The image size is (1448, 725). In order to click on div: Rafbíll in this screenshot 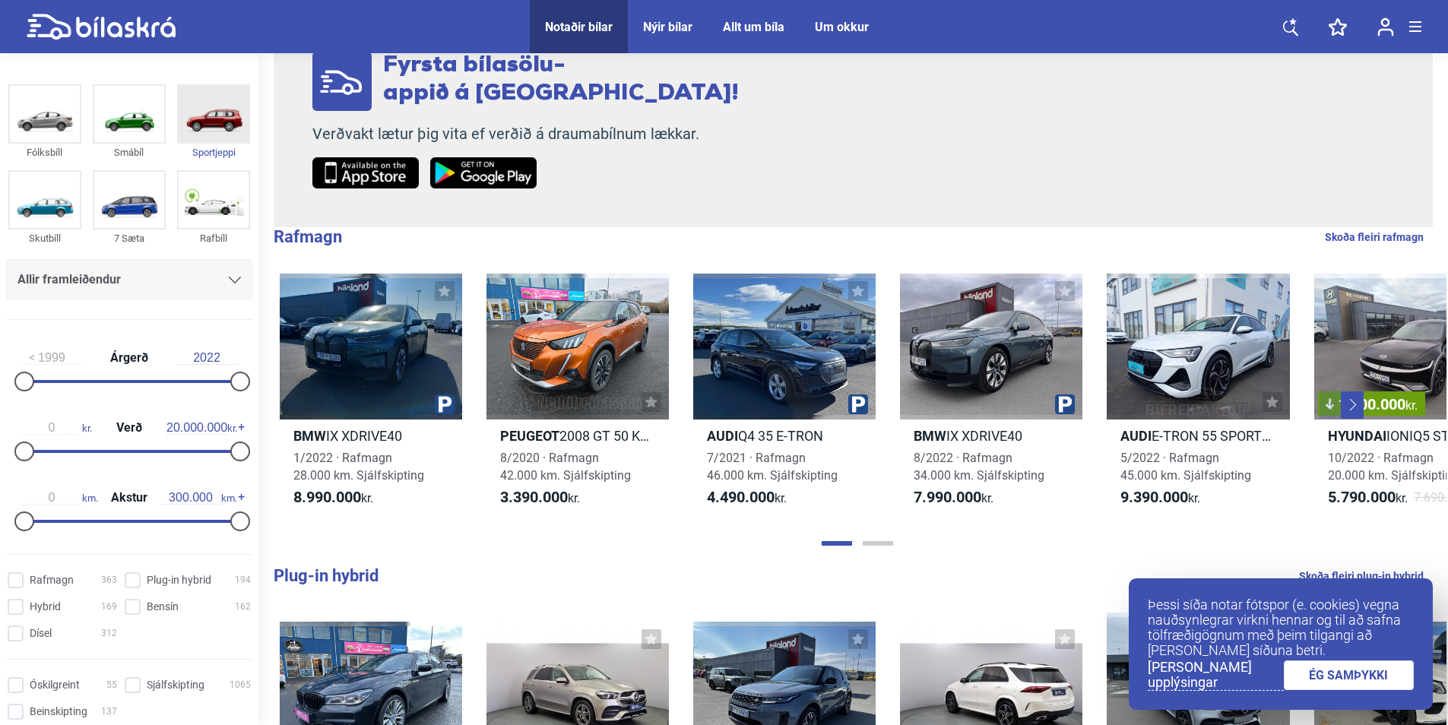, I will do `click(214, 238)`.